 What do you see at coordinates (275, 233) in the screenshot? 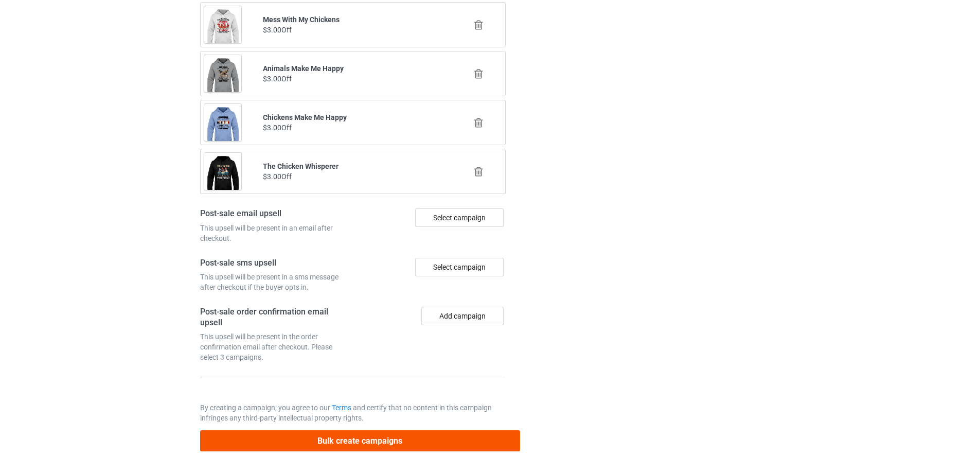
I see `div: This upsell will be present in an email after checkout.` at bounding box center [275, 233].